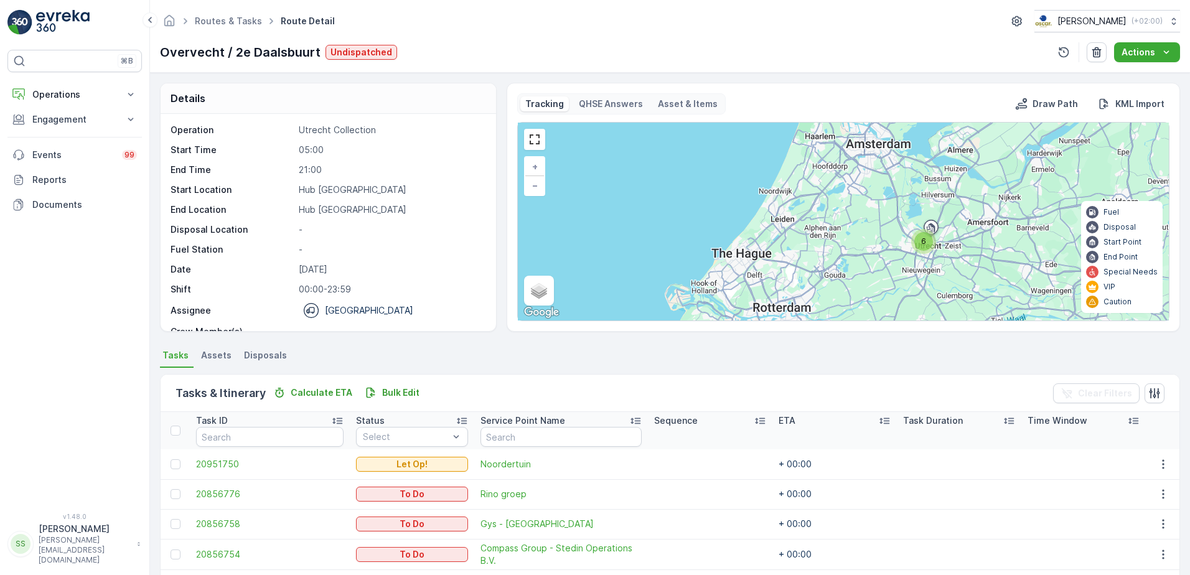  Describe the element at coordinates (542, 312) in the screenshot. I see `a: Open this area in Google Maps (opens a new window)` at that location.